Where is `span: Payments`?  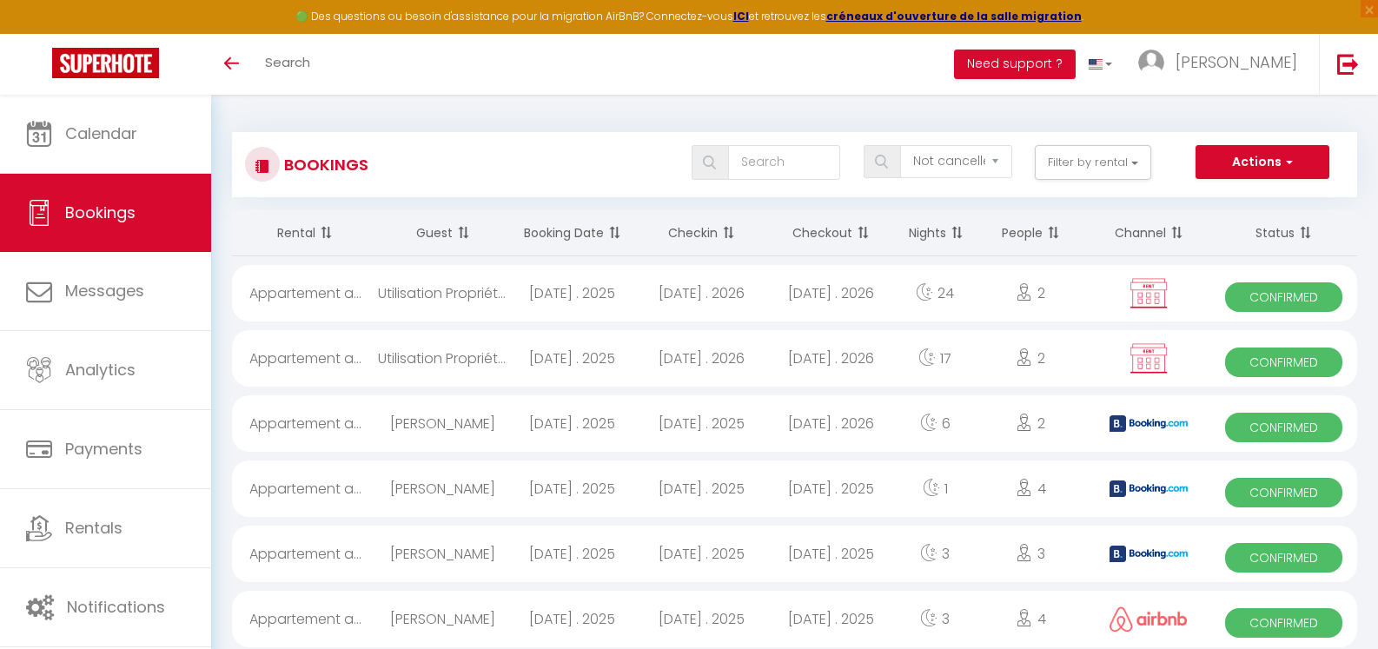 span: Payments is located at coordinates (103, 448).